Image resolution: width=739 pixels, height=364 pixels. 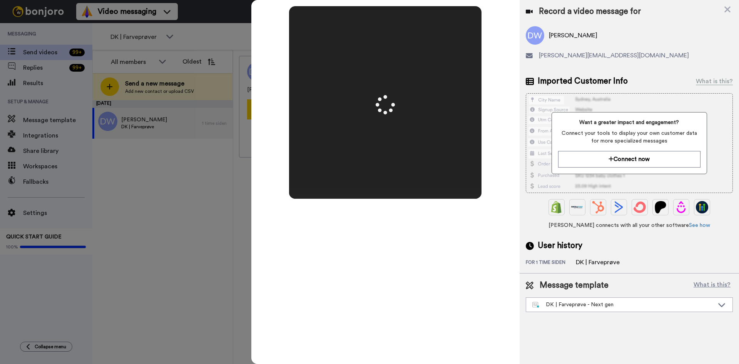 I want to click on div: for 1 time siden, so click(x=551, y=263).